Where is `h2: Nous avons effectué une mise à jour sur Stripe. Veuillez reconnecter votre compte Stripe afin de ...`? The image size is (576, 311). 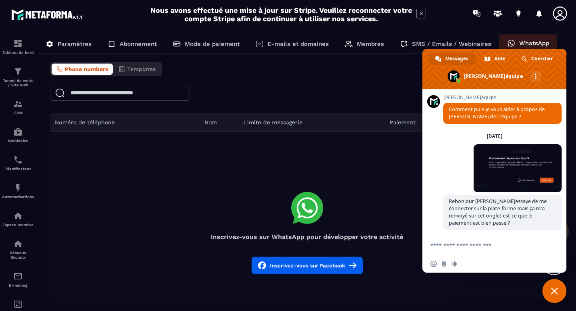 h2: Nous avons effectué une mise à jour sur Stripe. Veuillez reconnecter votre compte Stripe afin de ... is located at coordinates (281, 14).